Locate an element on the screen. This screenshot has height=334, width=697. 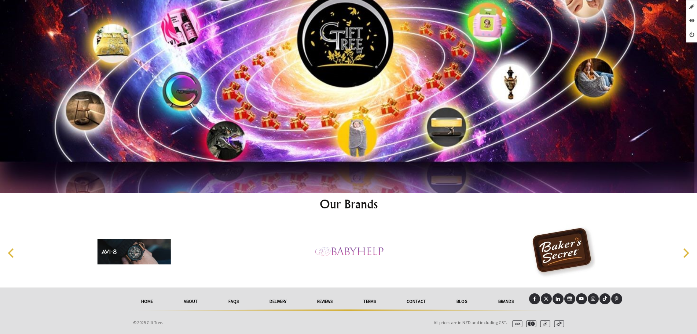
a: About is located at coordinates (191, 302).